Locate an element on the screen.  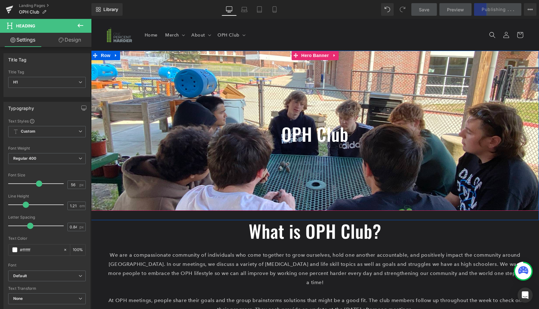
b: Regular 400 is located at coordinates (25, 158).